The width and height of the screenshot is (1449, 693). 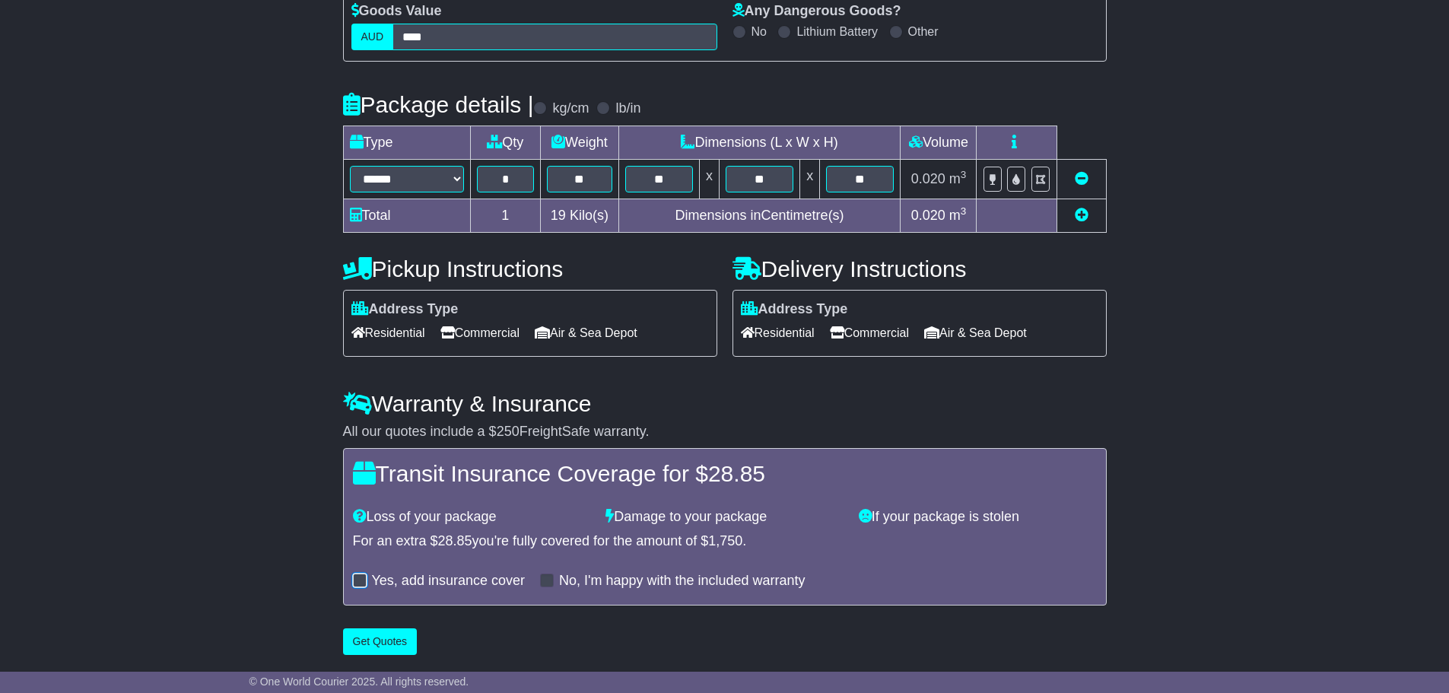 What do you see at coordinates (725, 403) in the screenshot?
I see `h4: Warranty & Insurance` at bounding box center [725, 403].